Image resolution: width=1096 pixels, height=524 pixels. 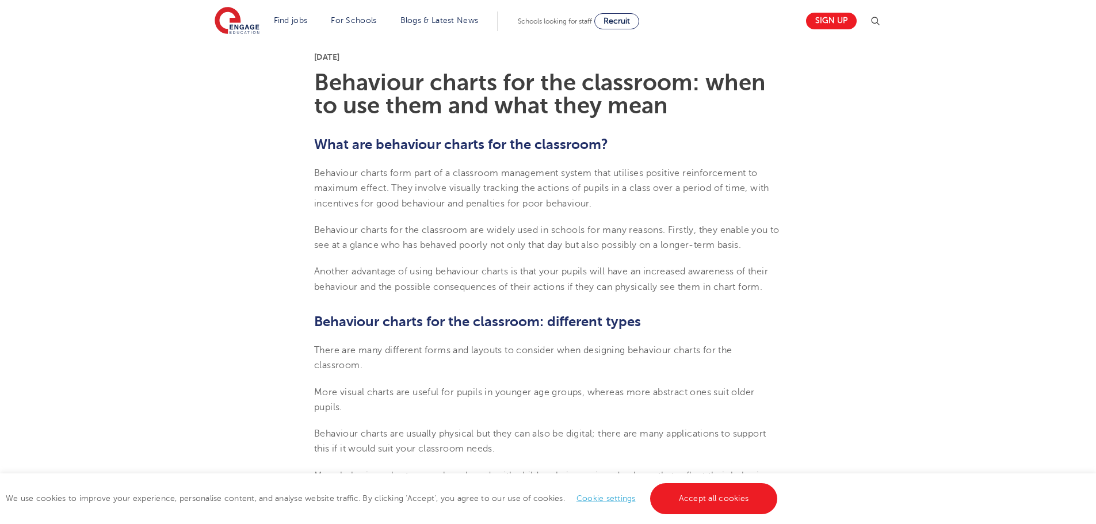 What do you see at coordinates (832, 21) in the screenshot?
I see `a: Sign up` at bounding box center [832, 21].